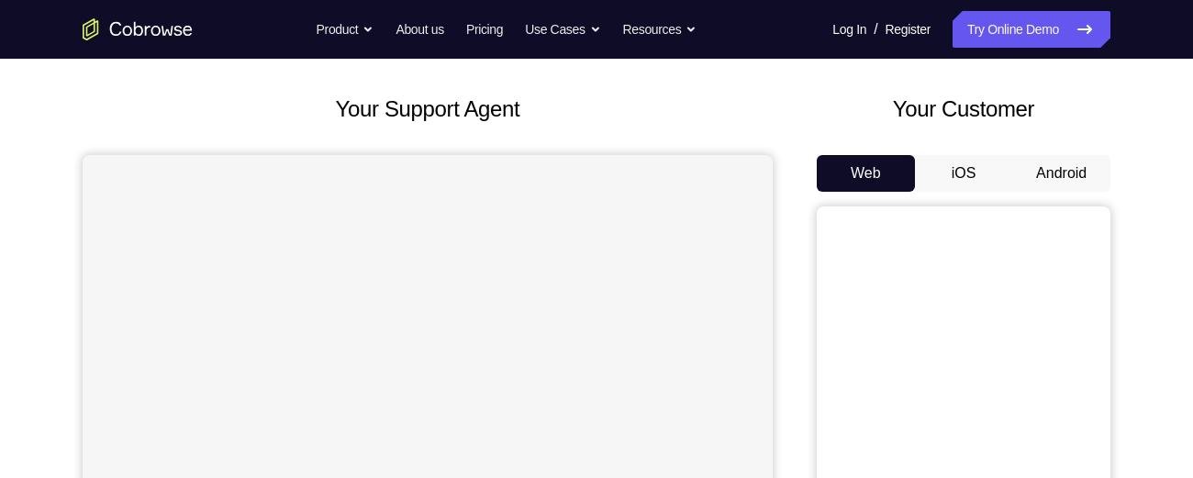  I want to click on h2: Your Customer, so click(964, 109).